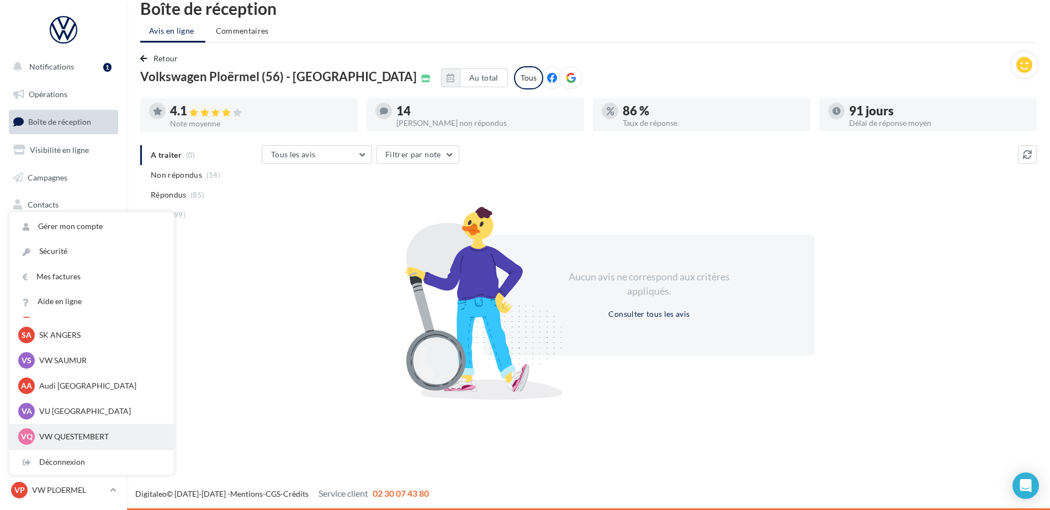  What do you see at coordinates (92, 226) in the screenshot?
I see `a: Gérer mon compte` at bounding box center [92, 226].